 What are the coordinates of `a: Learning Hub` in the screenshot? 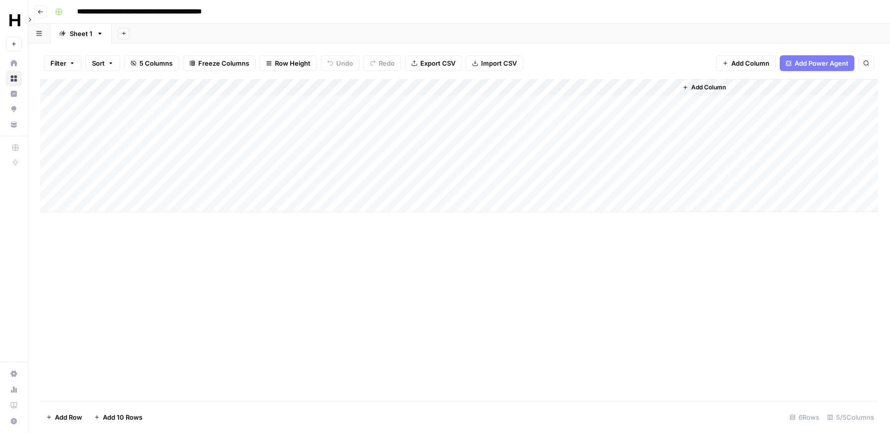 It's located at (14, 406).